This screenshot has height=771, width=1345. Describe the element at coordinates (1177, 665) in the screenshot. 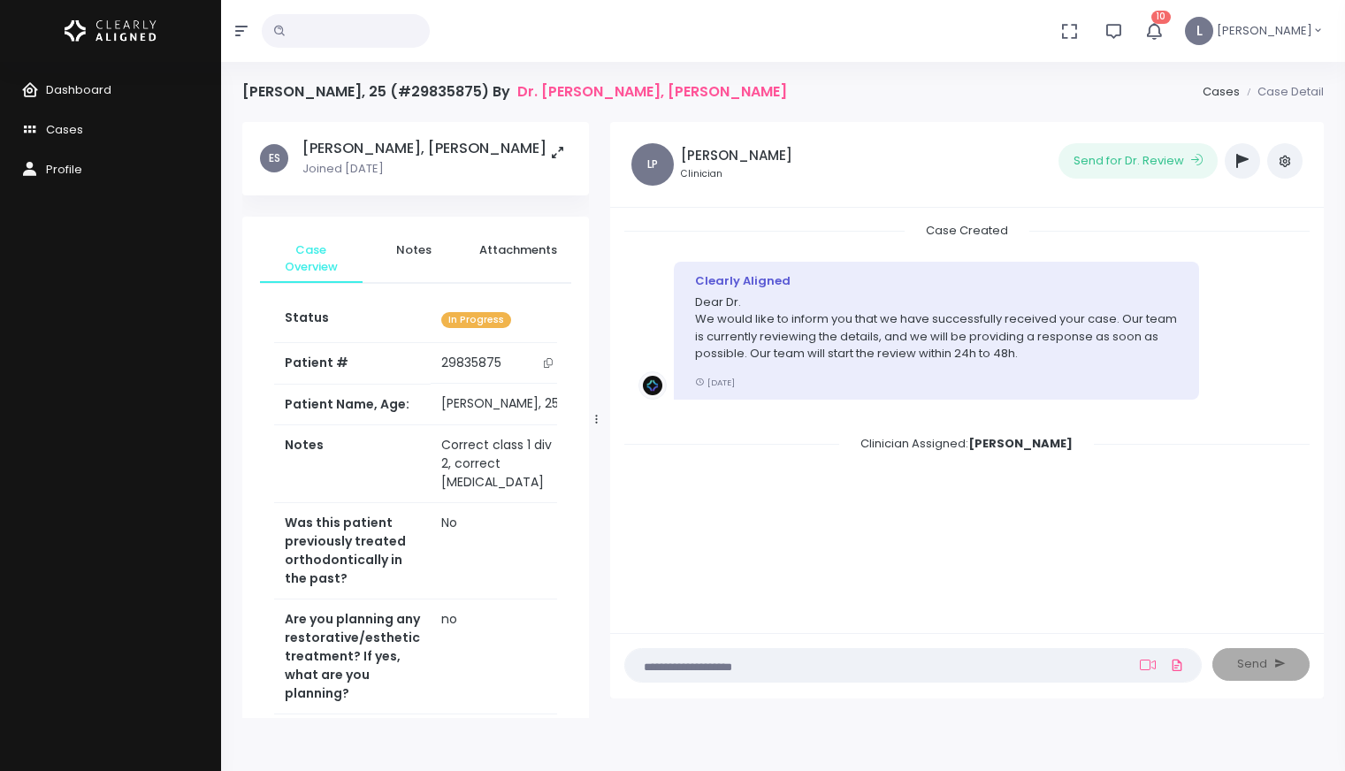

I see `a: Add Files` at that location.